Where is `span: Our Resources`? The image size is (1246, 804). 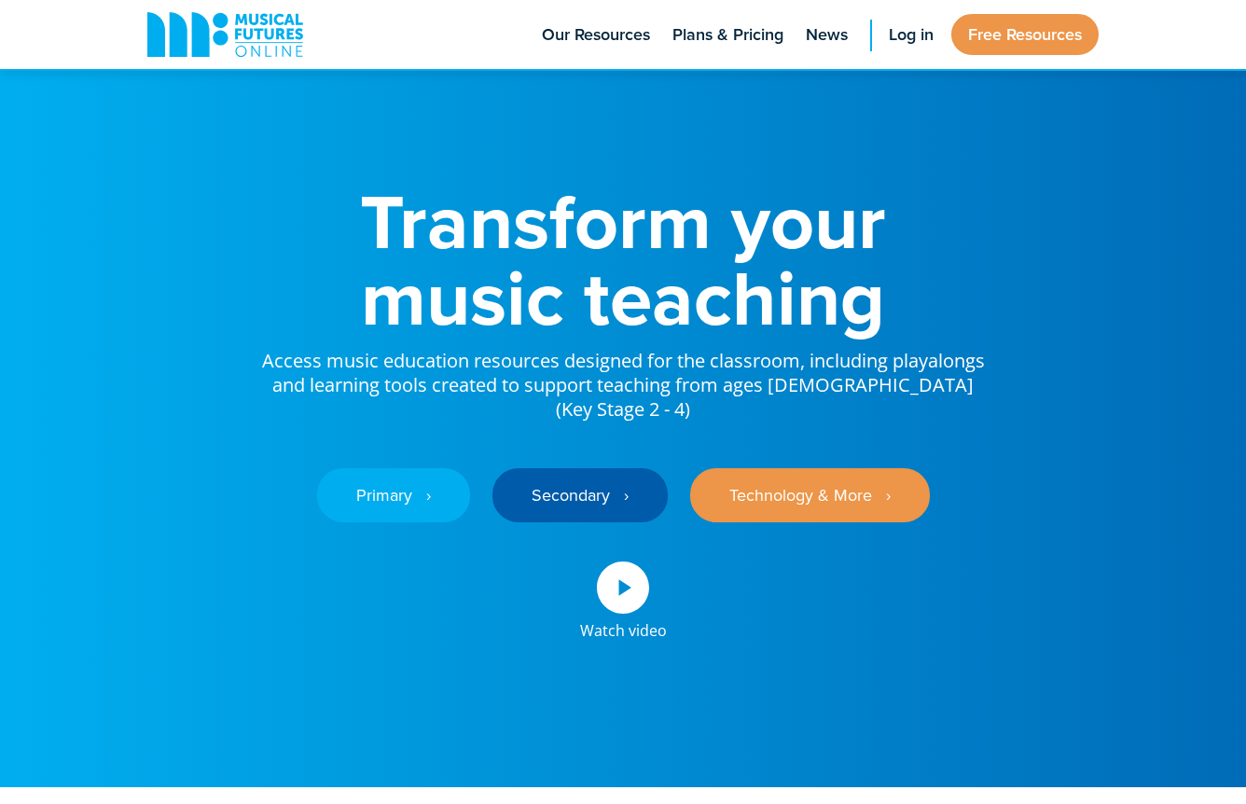
span: Our Resources is located at coordinates (596, 35).